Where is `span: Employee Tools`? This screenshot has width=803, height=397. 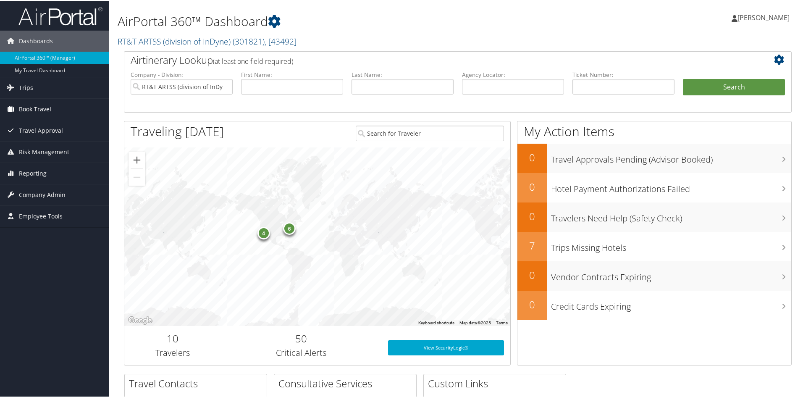
span: Employee Tools is located at coordinates (41, 215).